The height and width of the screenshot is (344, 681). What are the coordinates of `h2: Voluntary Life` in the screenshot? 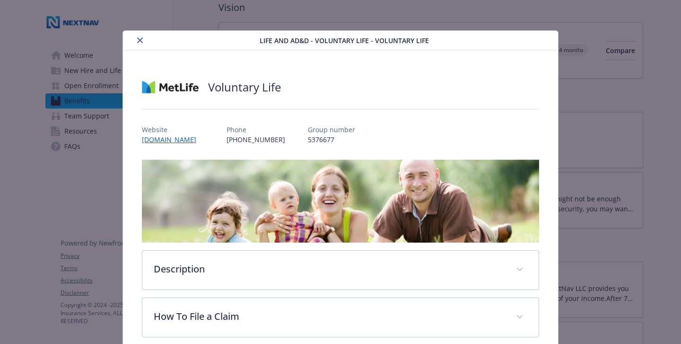 It's located at (245, 87).